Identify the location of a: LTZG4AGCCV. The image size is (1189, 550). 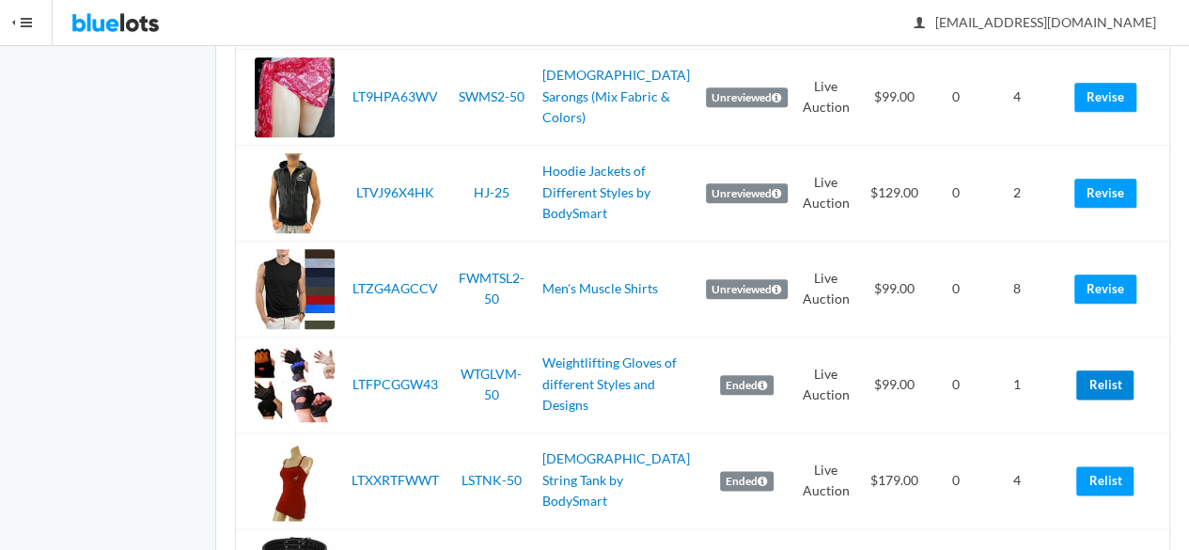
(395, 288).